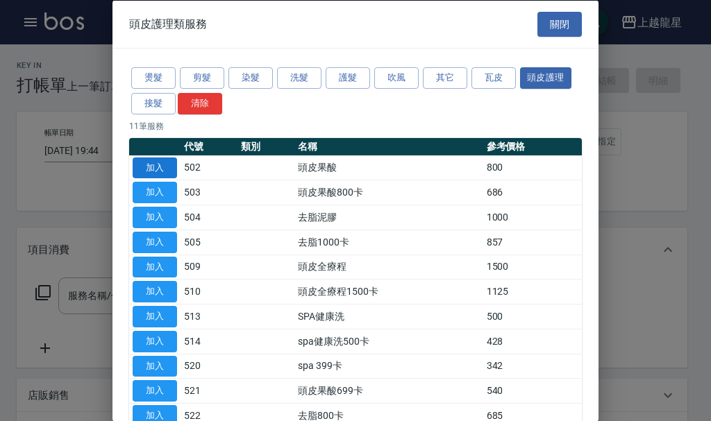 The width and height of the screenshot is (711, 421). Describe the element at coordinates (532, 342) in the screenshot. I see `td: 428` at that location.